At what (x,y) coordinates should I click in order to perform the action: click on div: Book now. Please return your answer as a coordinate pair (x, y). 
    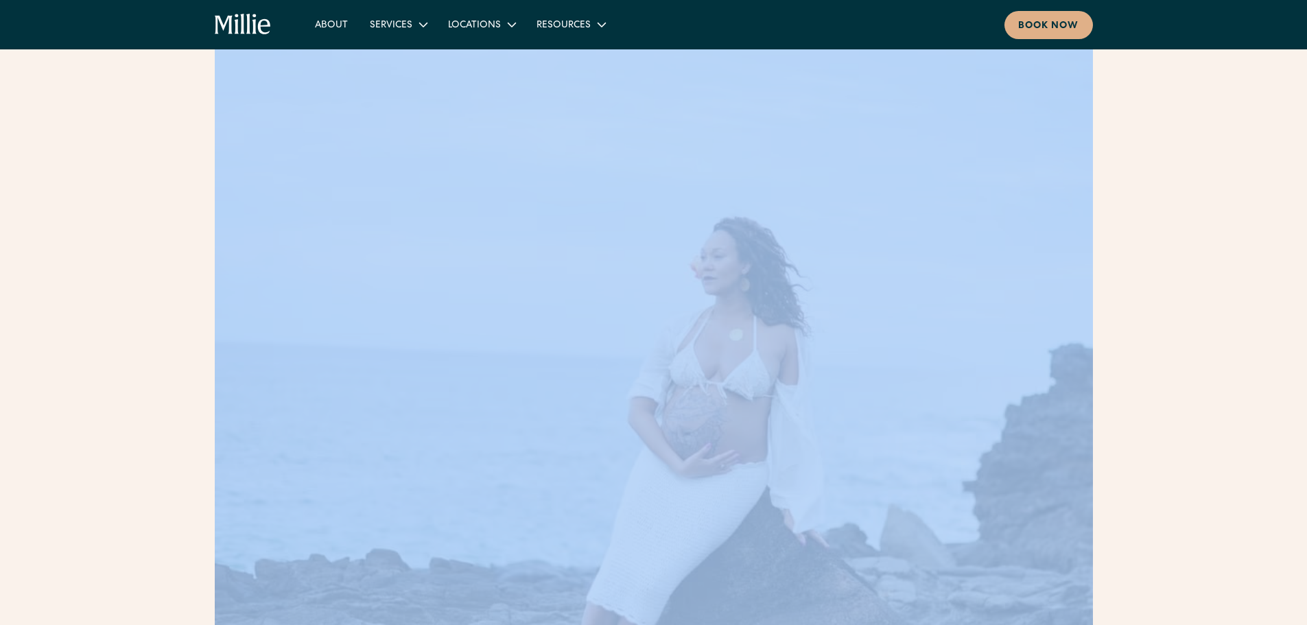
    Looking at the image, I should click on (1048, 26).